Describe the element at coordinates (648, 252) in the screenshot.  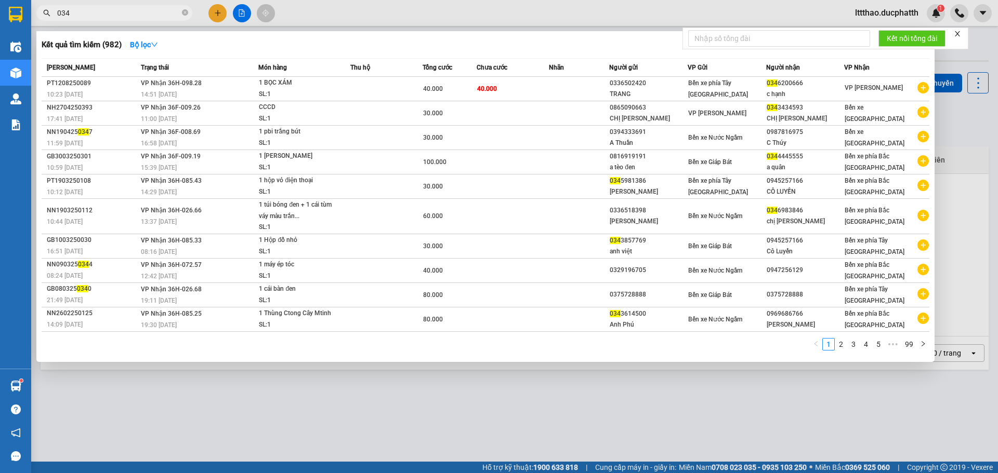
I see `div: anh việt` at that location.